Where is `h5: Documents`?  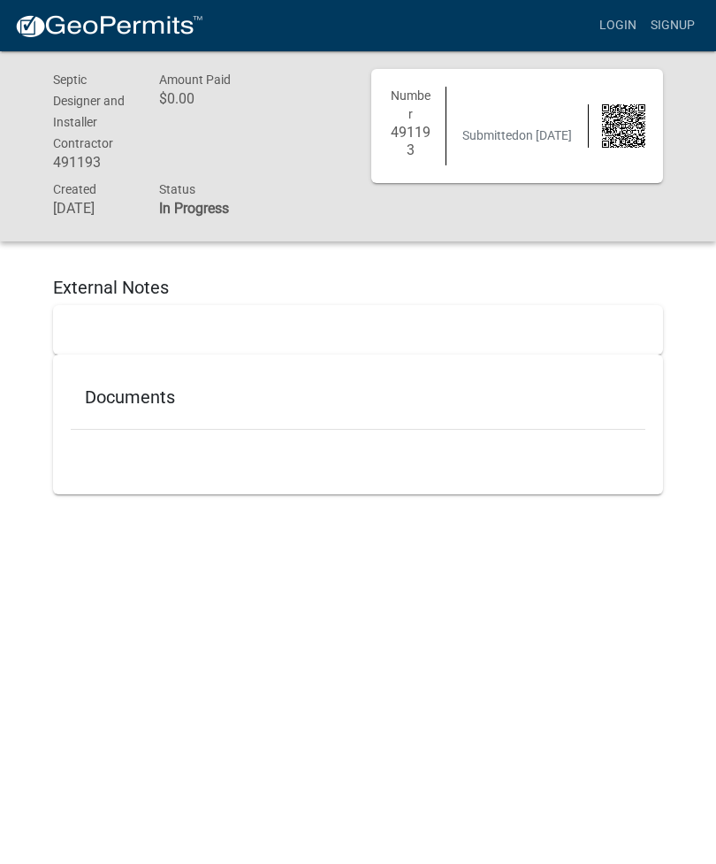 h5: Documents is located at coordinates (358, 397).